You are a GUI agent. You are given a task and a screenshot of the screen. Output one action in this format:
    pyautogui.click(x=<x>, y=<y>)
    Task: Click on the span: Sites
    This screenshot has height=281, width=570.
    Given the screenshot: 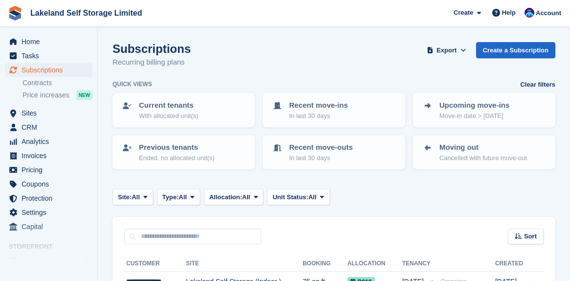 What is the action you would take?
    pyautogui.click(x=51, y=113)
    